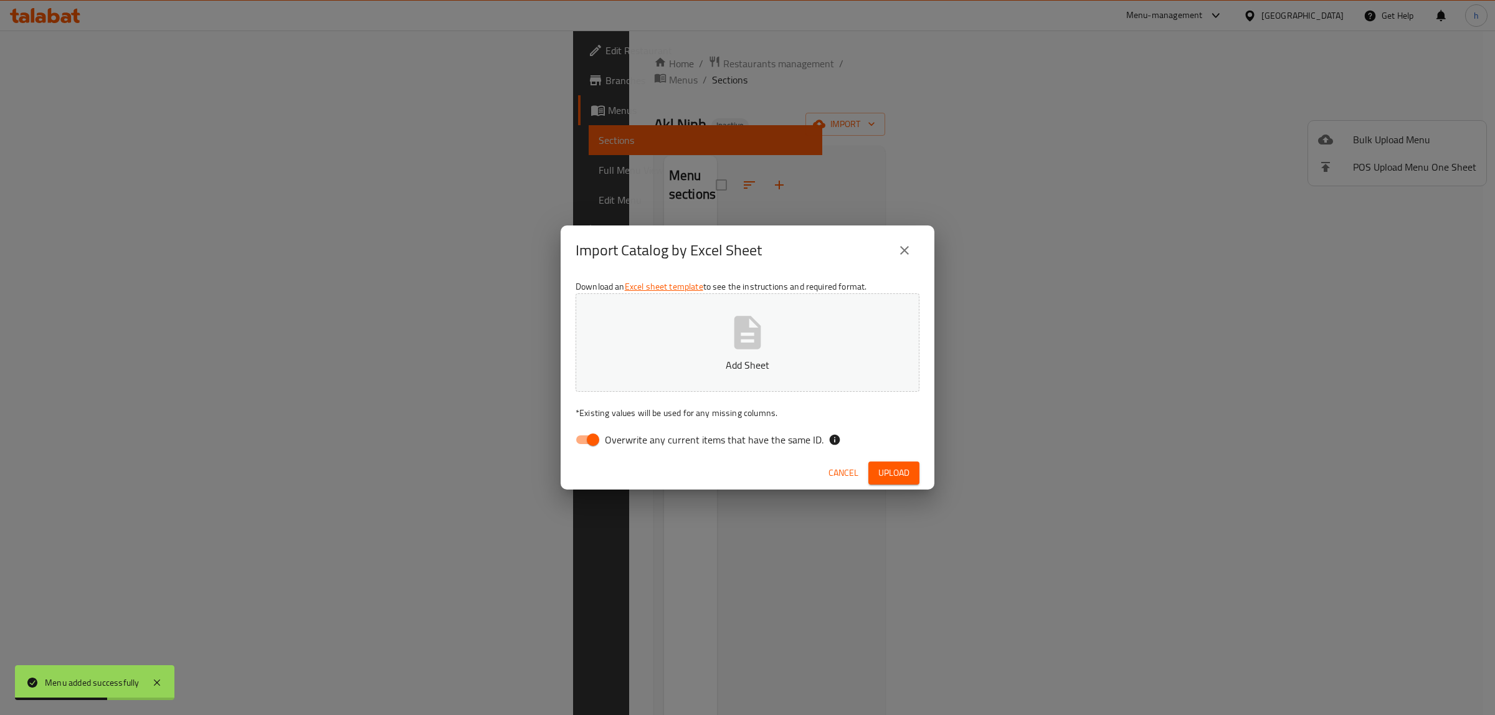  I want to click on button: Cancel, so click(843, 473).